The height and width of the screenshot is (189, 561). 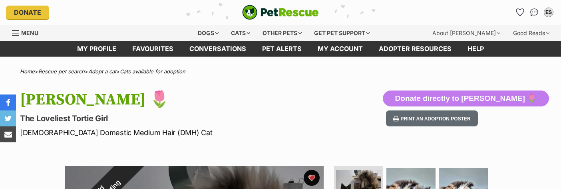 I want to click on button: Print an adoption poster, so click(x=432, y=119).